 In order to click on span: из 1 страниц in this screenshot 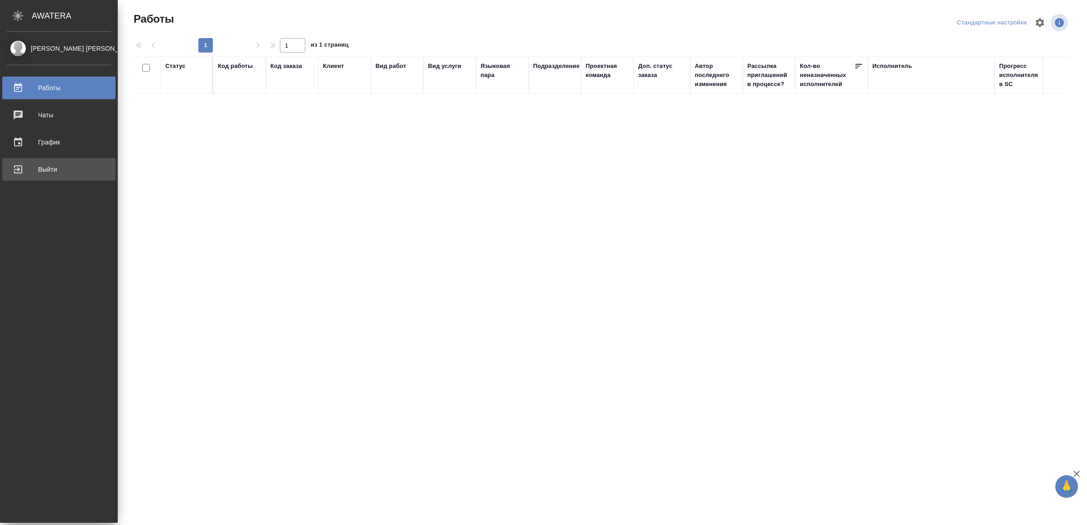, I will do `click(330, 46)`.